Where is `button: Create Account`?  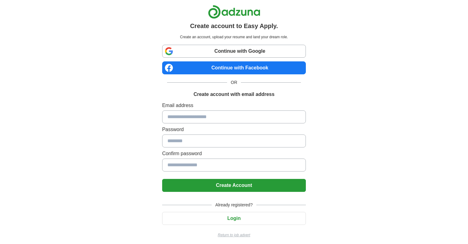
button: Create Account is located at coordinates (234, 185).